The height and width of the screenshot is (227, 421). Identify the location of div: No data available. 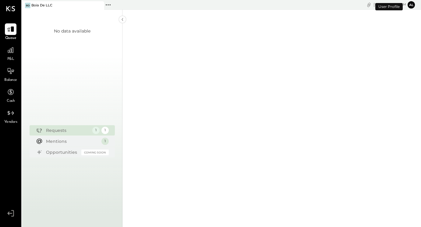
(72, 31).